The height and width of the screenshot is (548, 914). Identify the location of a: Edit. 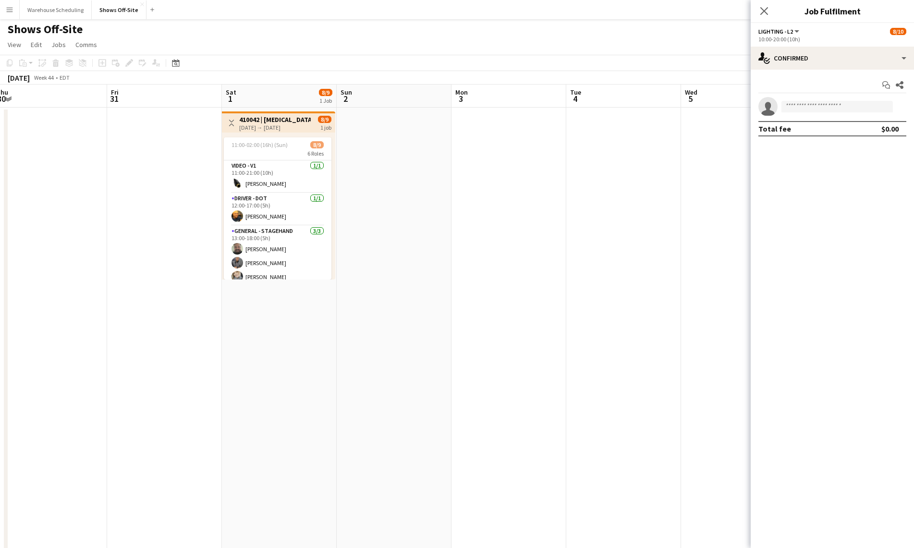
(36, 45).